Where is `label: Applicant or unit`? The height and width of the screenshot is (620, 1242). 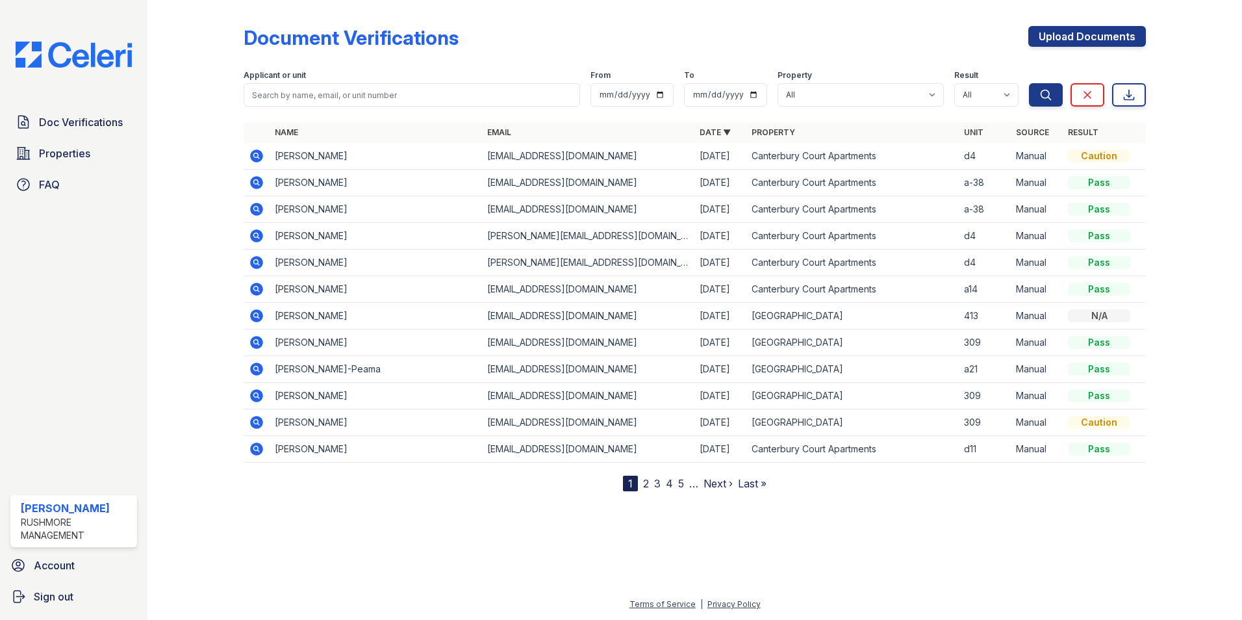
label: Applicant or unit is located at coordinates (275, 75).